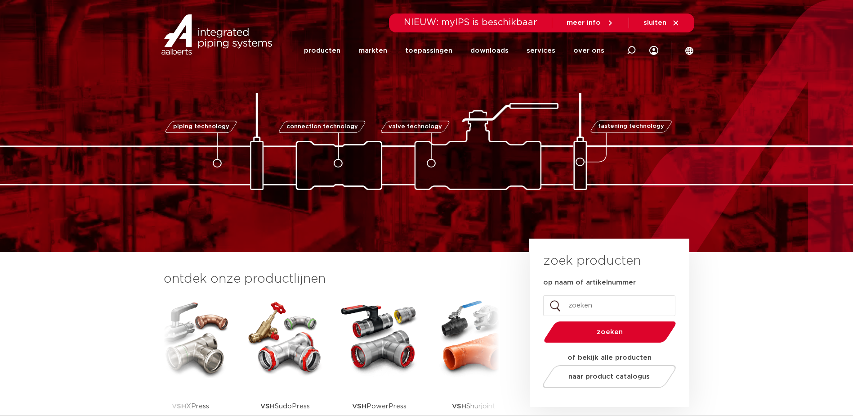  I want to click on div: my IPS, so click(654, 50).